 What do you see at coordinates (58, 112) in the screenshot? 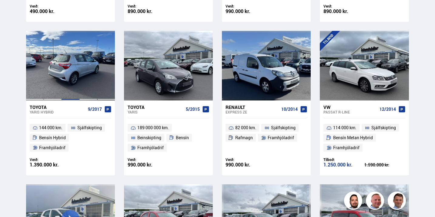
I see `div: Yaris HYBRID` at bounding box center [58, 112].